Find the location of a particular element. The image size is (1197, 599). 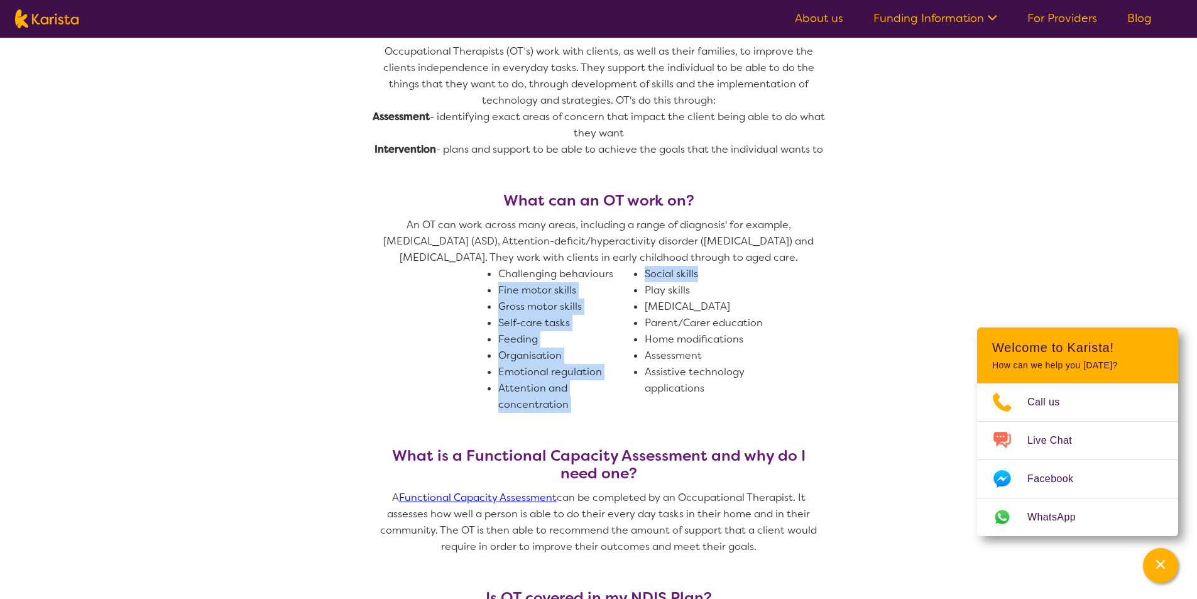

li: Organisation is located at coordinates (566, 356).